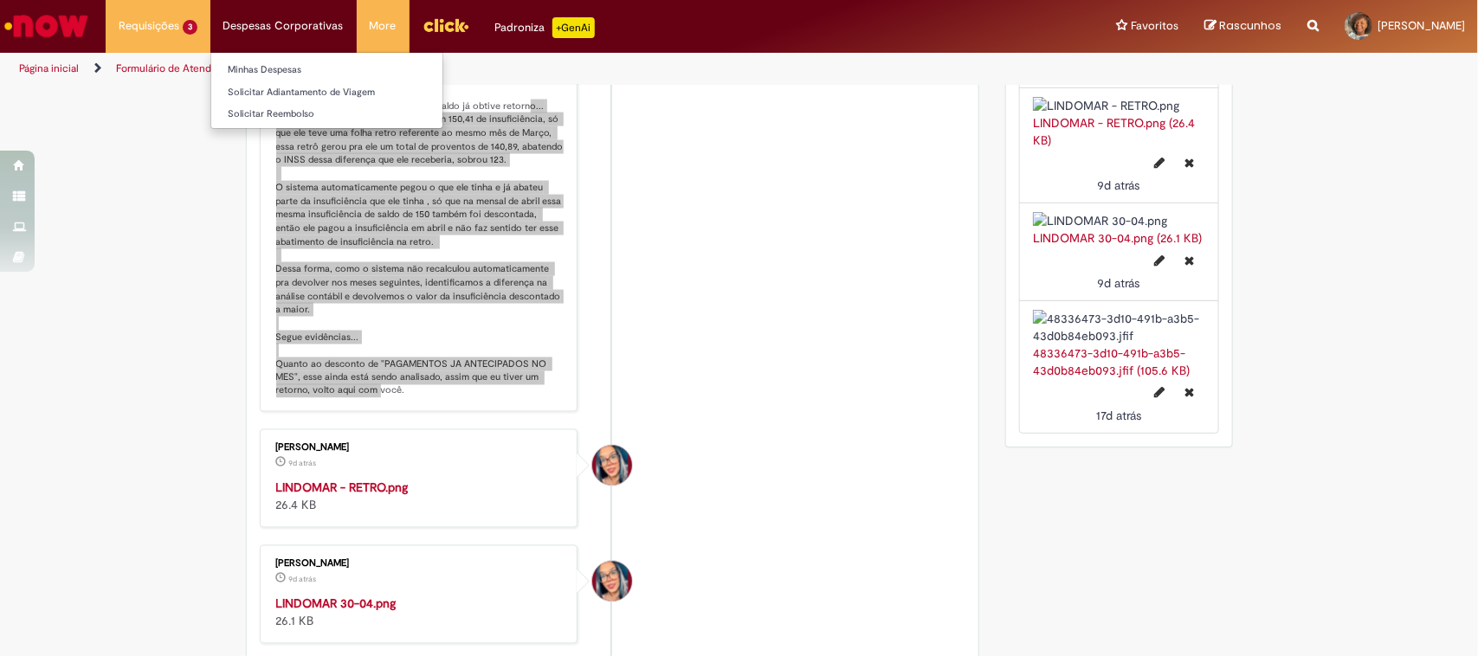 The height and width of the screenshot is (656, 1478). What do you see at coordinates (1190, 393) in the screenshot?
I see `button: Excluir 48336473-3d10-491b-a3b5-43d0b84eb093.jfif` at bounding box center [1190, 393].